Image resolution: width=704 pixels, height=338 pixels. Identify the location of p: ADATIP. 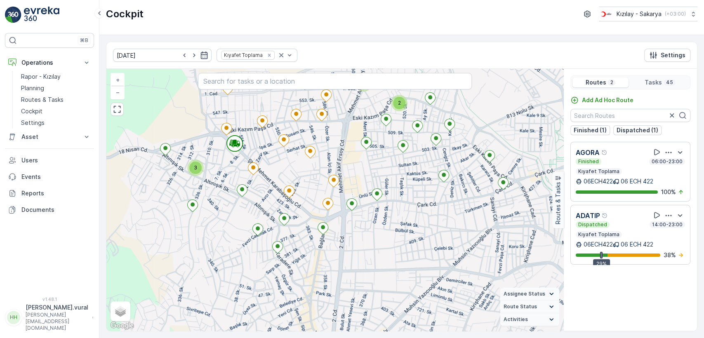
(587, 216).